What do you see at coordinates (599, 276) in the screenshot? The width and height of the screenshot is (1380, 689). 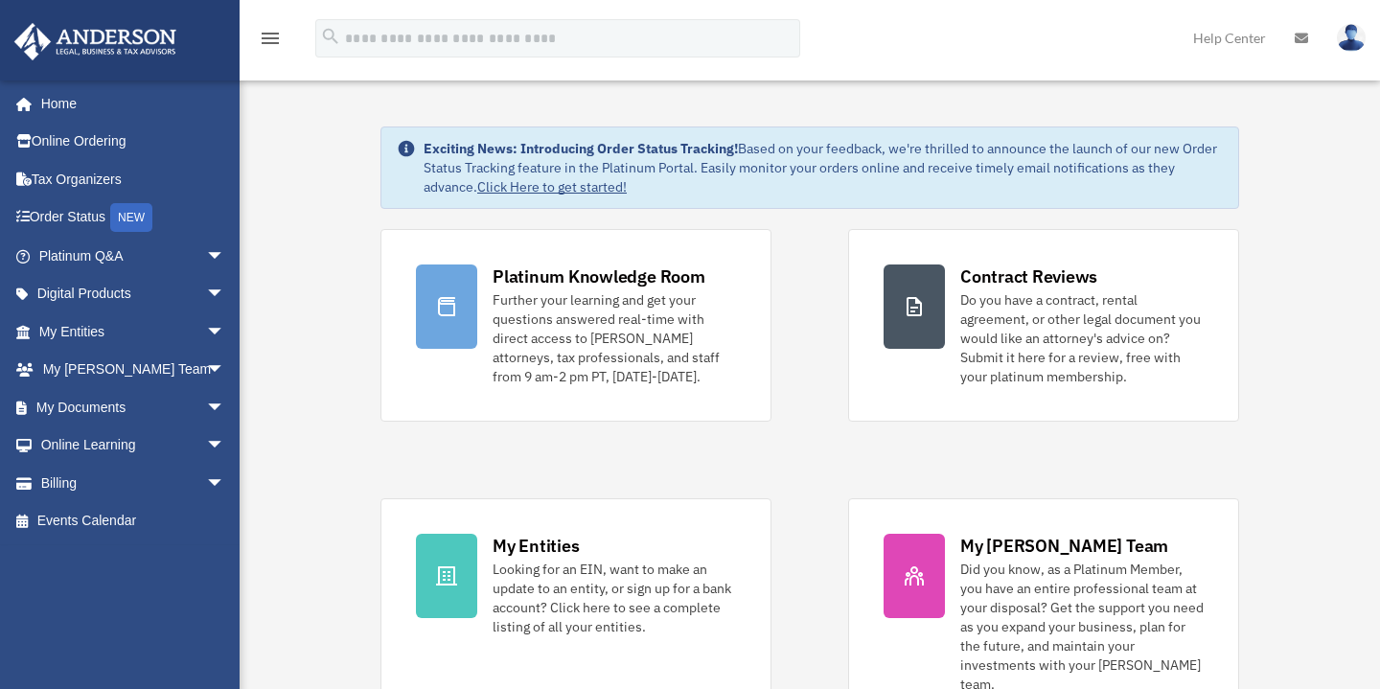 I see `div: Platinum Knowledge Room` at bounding box center [599, 276].